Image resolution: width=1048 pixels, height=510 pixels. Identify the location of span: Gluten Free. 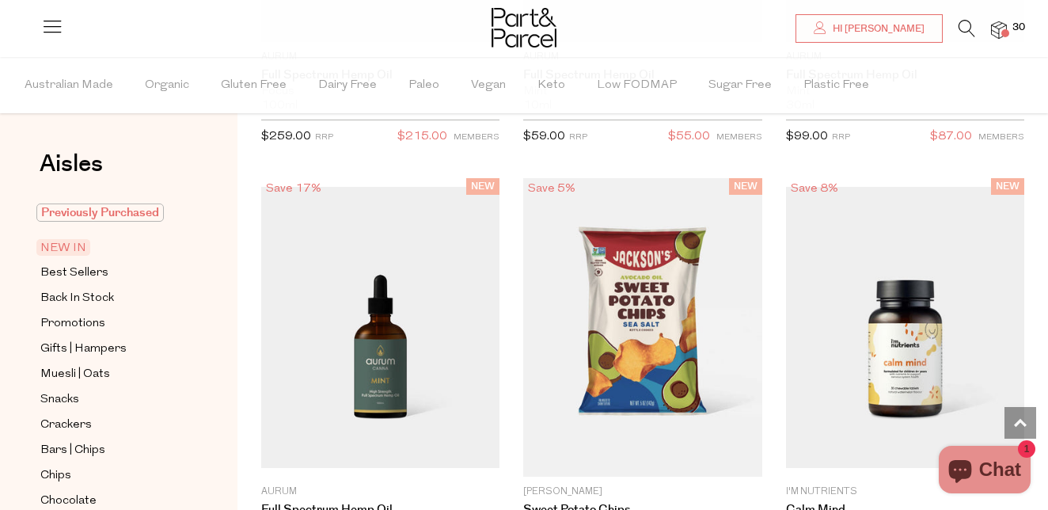
(253, 85).